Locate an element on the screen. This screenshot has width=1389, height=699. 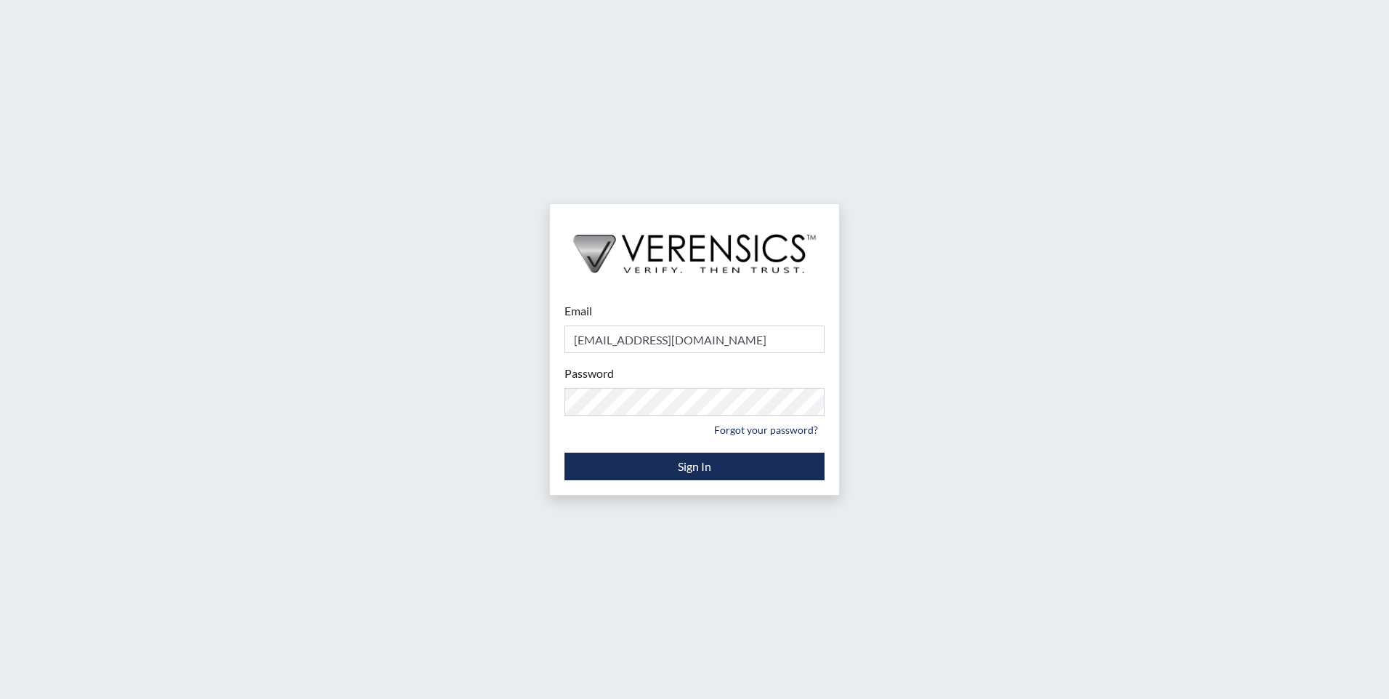
label: Email is located at coordinates (578, 311).